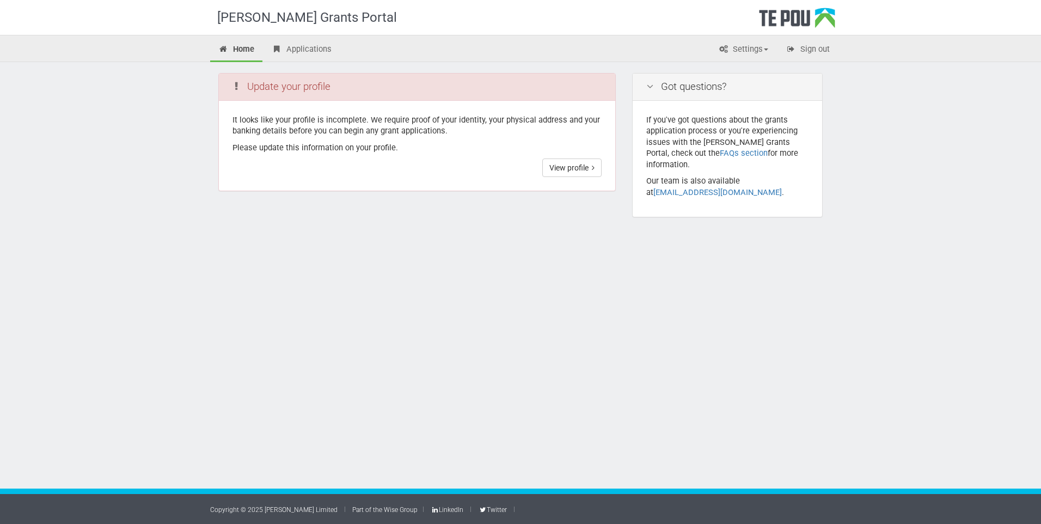  What do you see at coordinates (417, 87) in the screenshot?
I see `div: Update your profile` at bounding box center [417, 87].